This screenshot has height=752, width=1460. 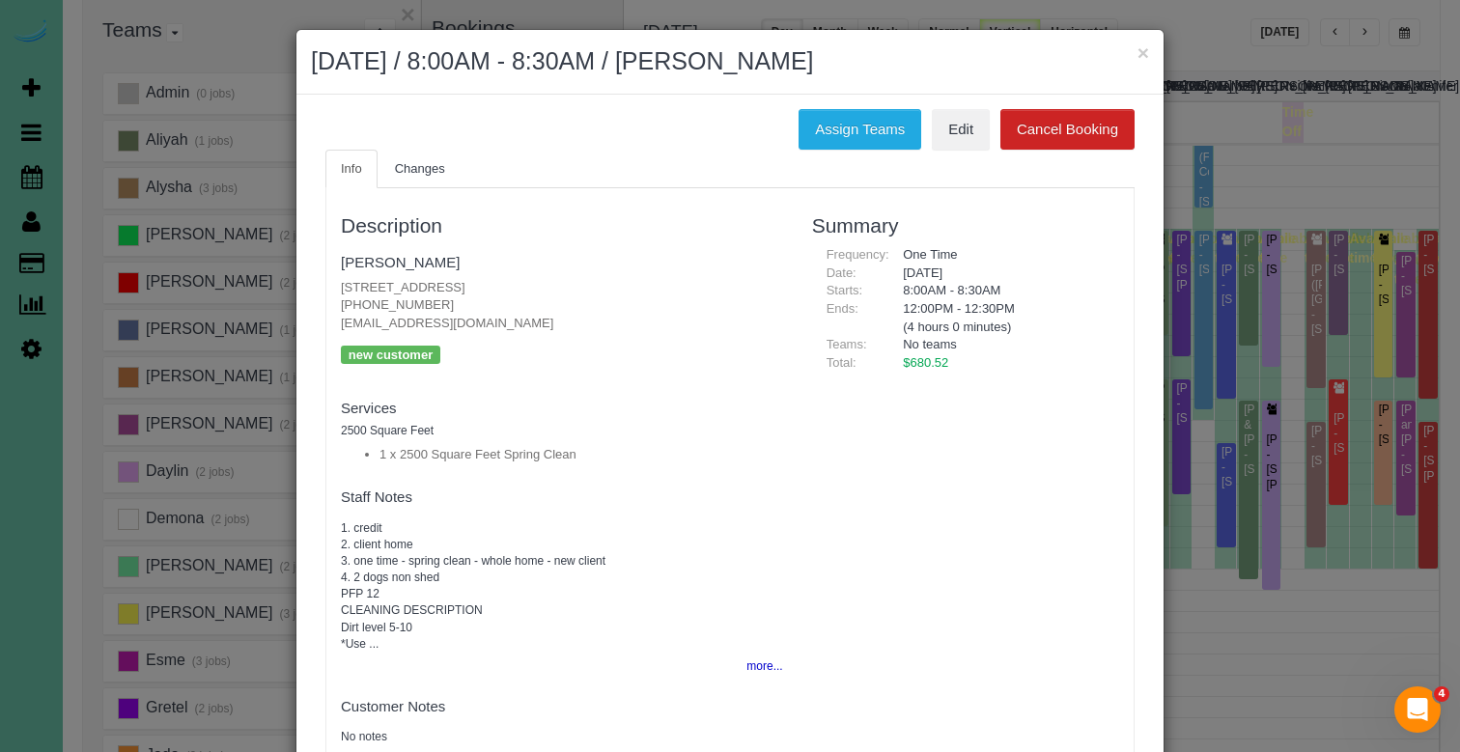 I want to click on div: 12:00PM - 12:30PM (4 hours 0 minutes), so click(x=1003, y=318).